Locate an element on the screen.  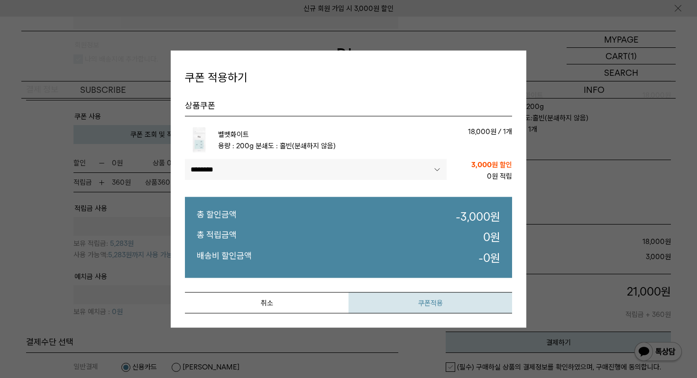
b: 적립 is located at coordinates (506, 176).